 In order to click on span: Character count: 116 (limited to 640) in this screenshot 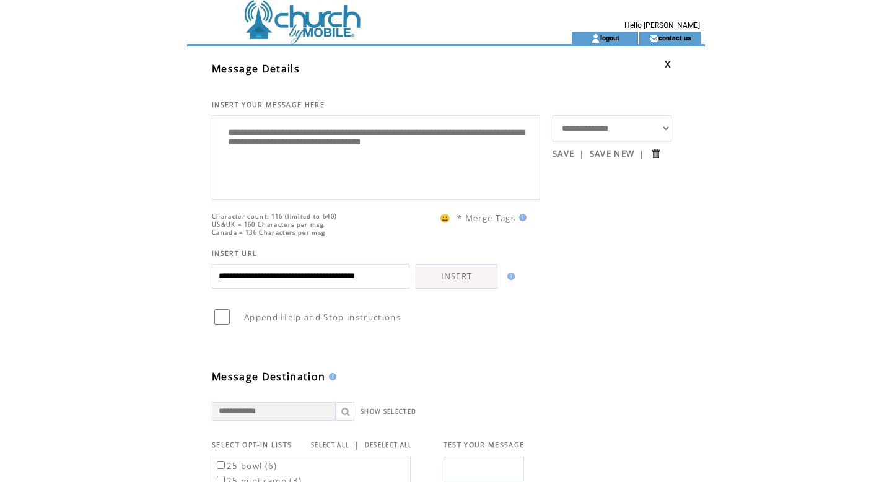, I will do `click(274, 216)`.